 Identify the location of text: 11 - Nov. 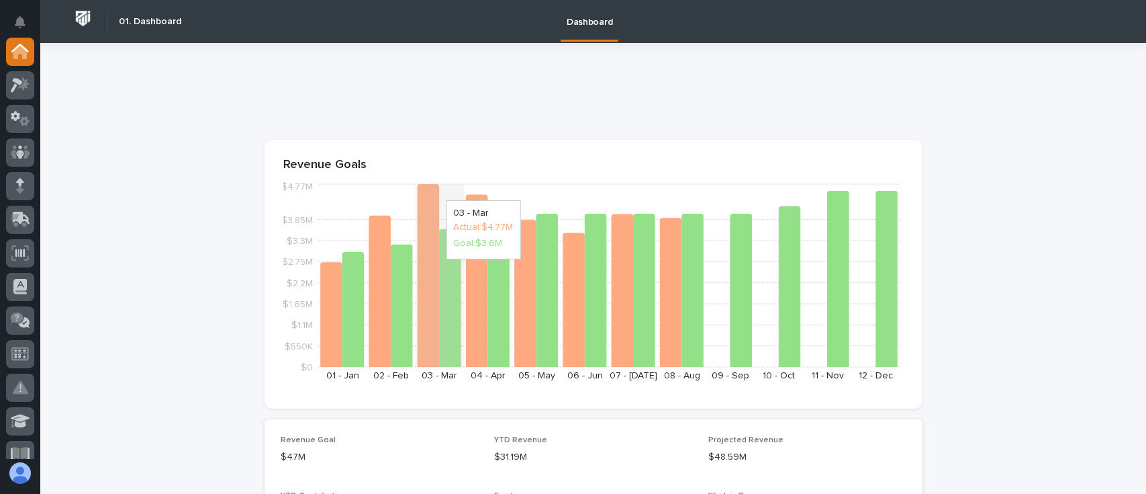
(827, 375).